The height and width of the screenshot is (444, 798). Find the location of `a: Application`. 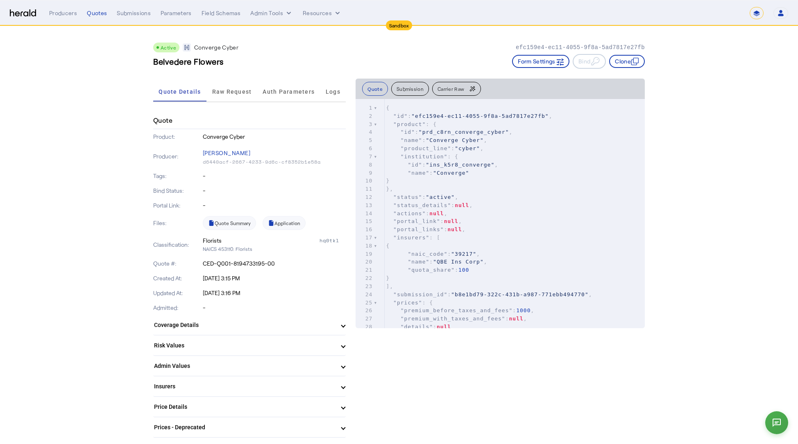

a: Application is located at coordinates (284, 223).